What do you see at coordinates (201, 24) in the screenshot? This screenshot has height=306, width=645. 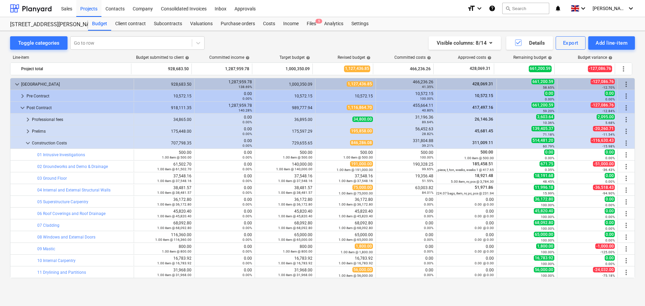 I see `a: Valuations` at bounding box center [201, 24].